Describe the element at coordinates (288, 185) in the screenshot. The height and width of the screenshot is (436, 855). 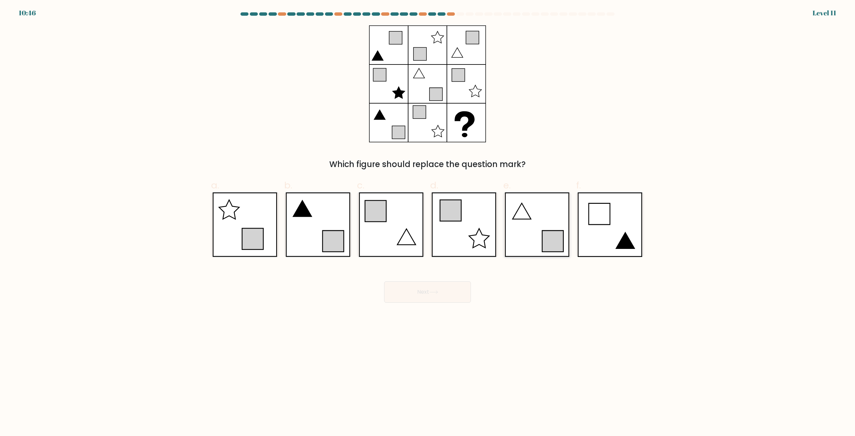
I see `span: b.` at that location.